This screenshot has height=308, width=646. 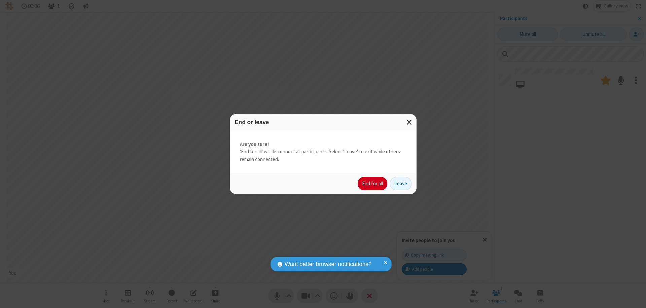 I want to click on strong: Are you sure?, so click(x=323, y=144).